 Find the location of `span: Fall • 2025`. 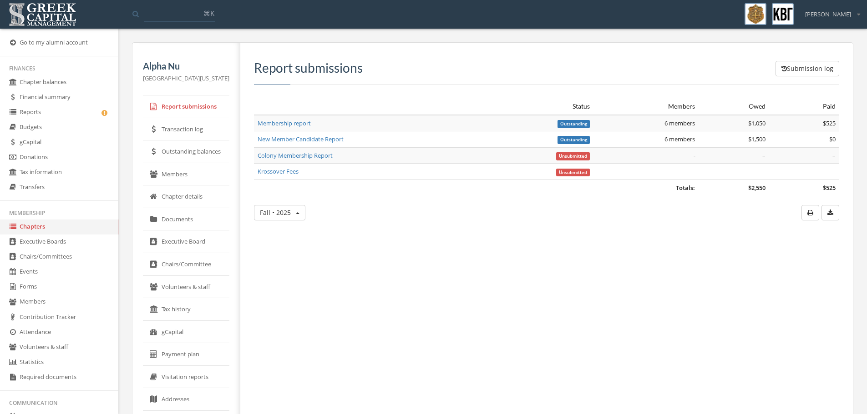

span: Fall • 2025 is located at coordinates (275, 212).